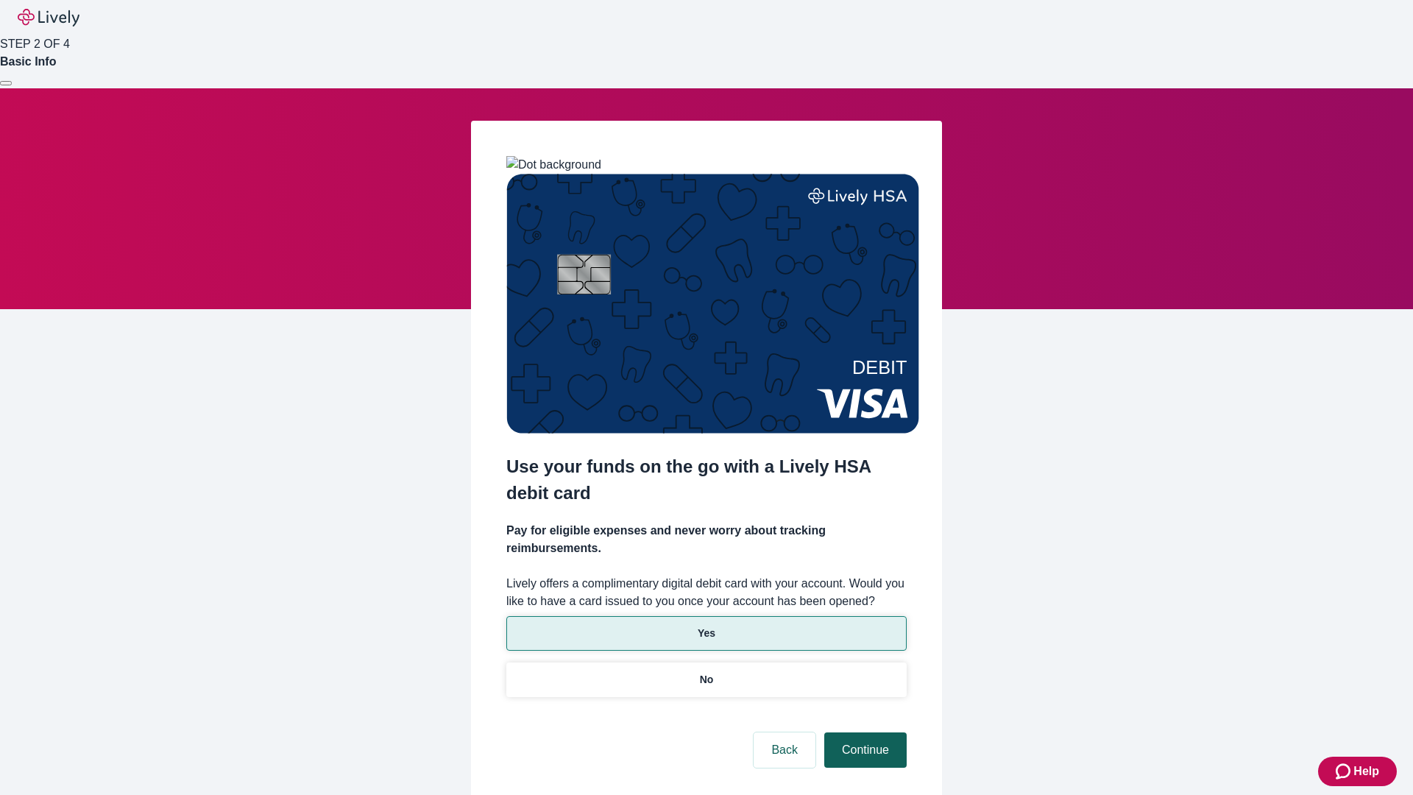 The height and width of the screenshot is (795, 1413). I want to click on span: Help, so click(1366, 772).